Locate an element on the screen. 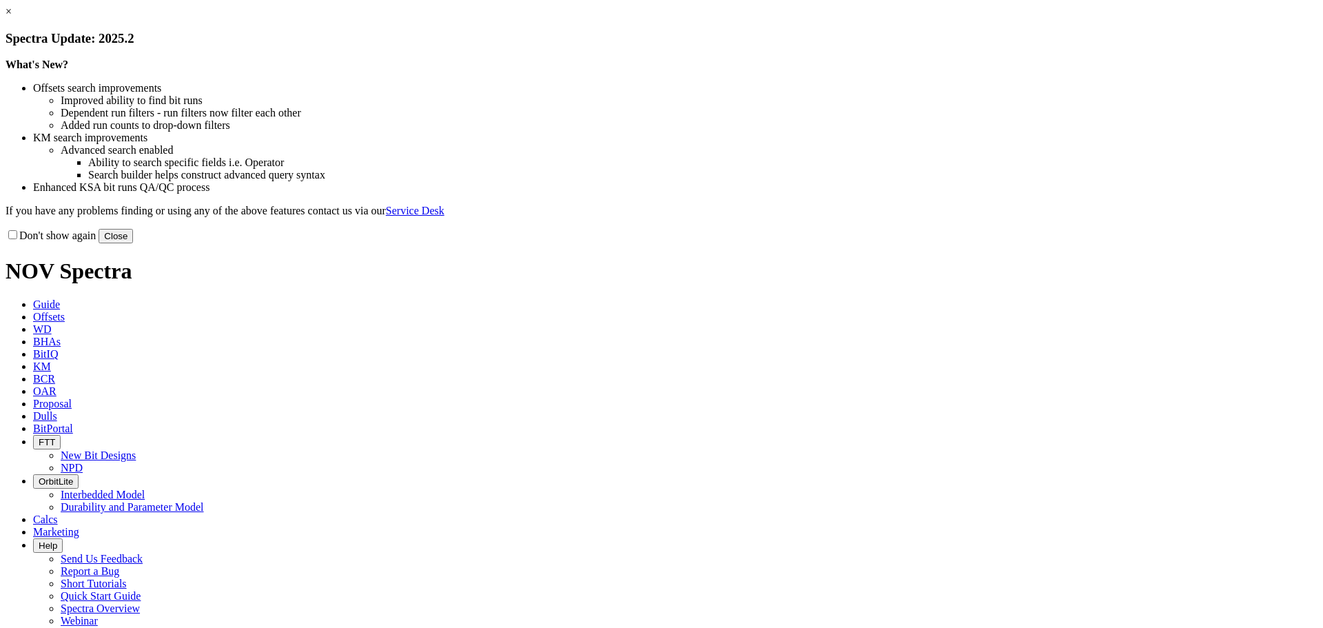  input: Don't show again is located at coordinates (12, 234).